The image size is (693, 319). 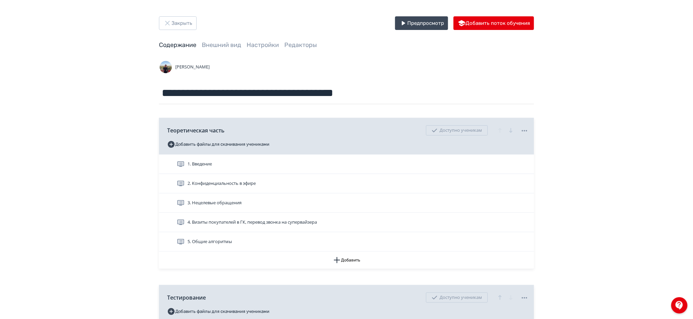 What do you see at coordinates (422, 23) in the screenshot?
I see `button: Предпросмотр` at bounding box center [422, 23].